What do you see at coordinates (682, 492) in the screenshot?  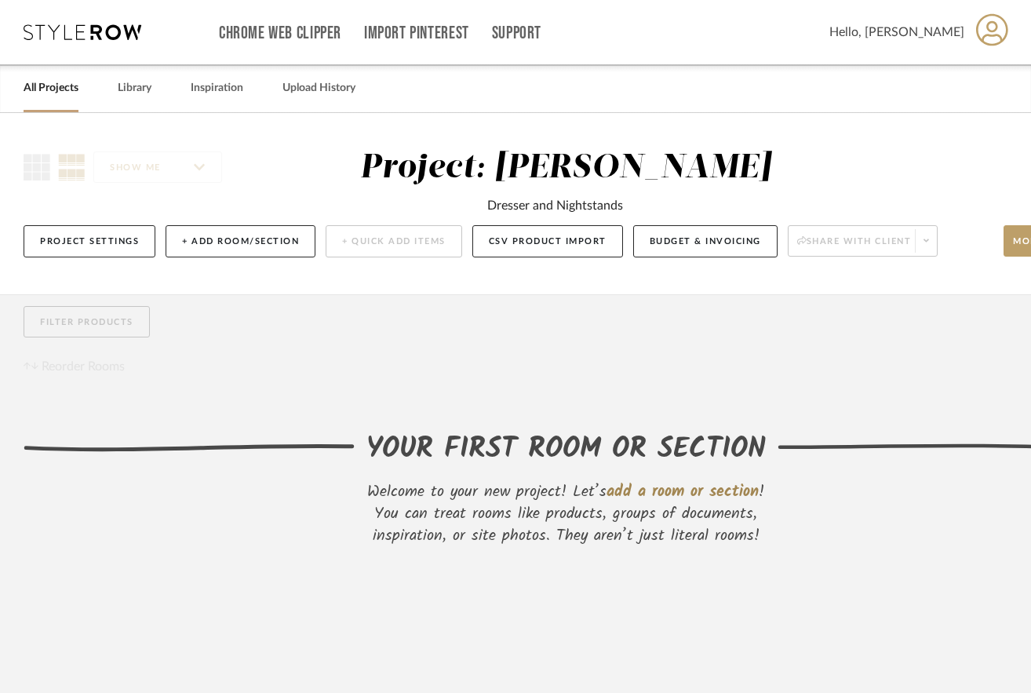 I see `span: add a room or section` at bounding box center [682, 492].